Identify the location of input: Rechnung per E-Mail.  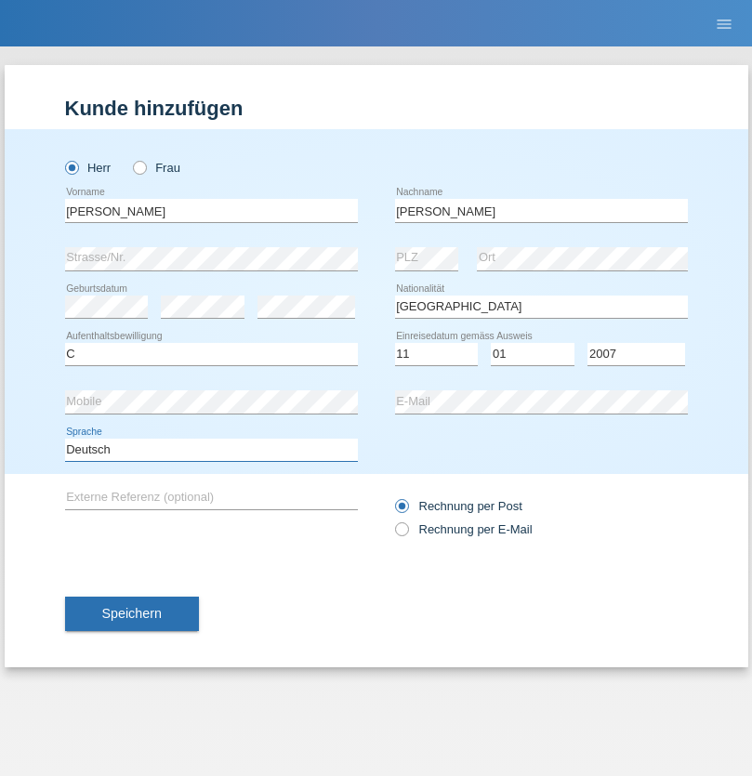
(400, 533).